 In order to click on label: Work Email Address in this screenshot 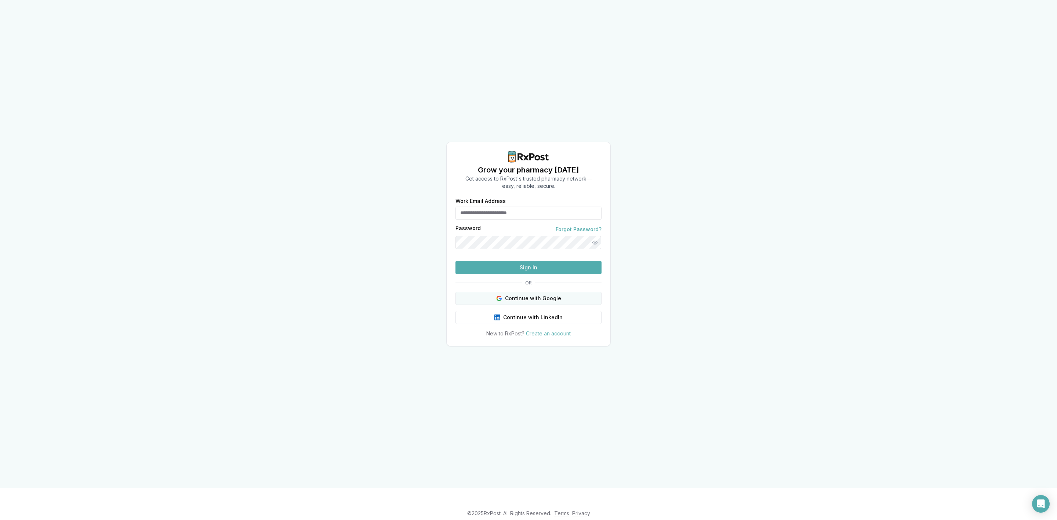, I will do `click(528, 201)`.